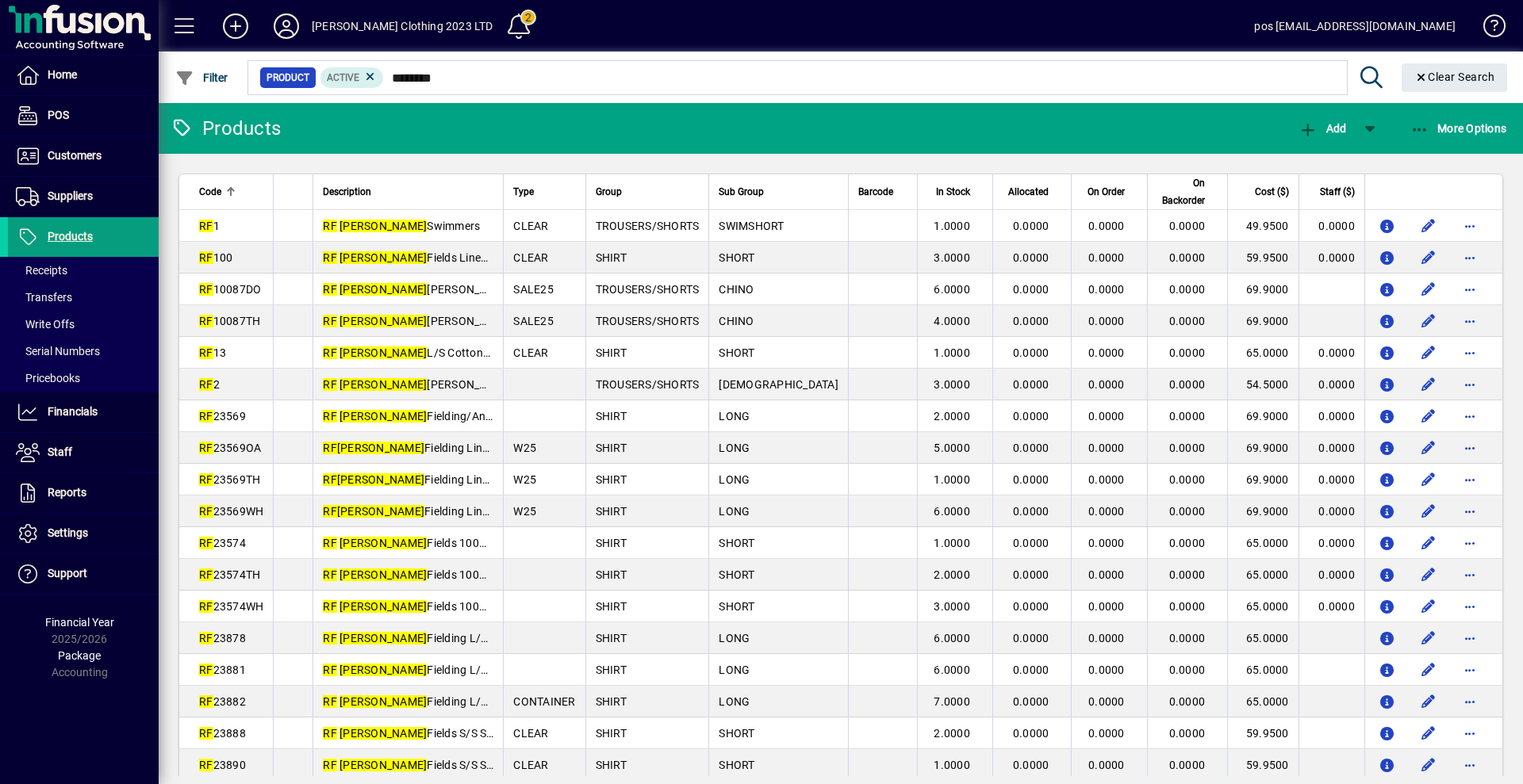 Image resolution: width=1523 pixels, height=784 pixels. Describe the element at coordinates (952, 511) in the screenshot. I see `span: 6.0000` at that location.